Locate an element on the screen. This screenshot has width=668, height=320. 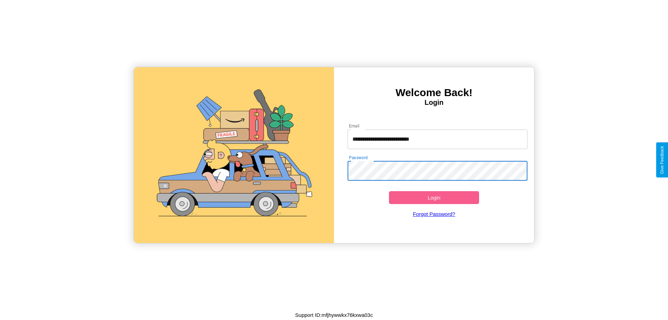
label: Email is located at coordinates (354, 126).